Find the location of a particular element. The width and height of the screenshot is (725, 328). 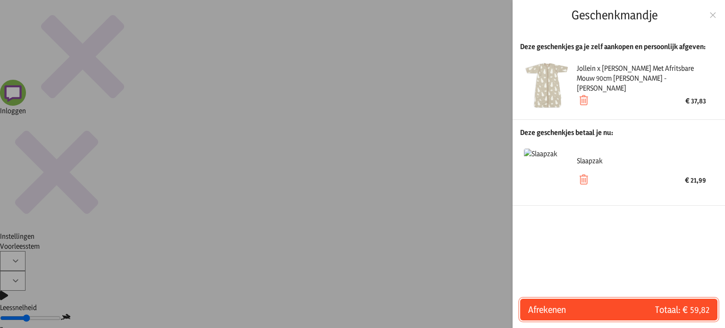

div: € 21,99 is located at coordinates (695, 180).